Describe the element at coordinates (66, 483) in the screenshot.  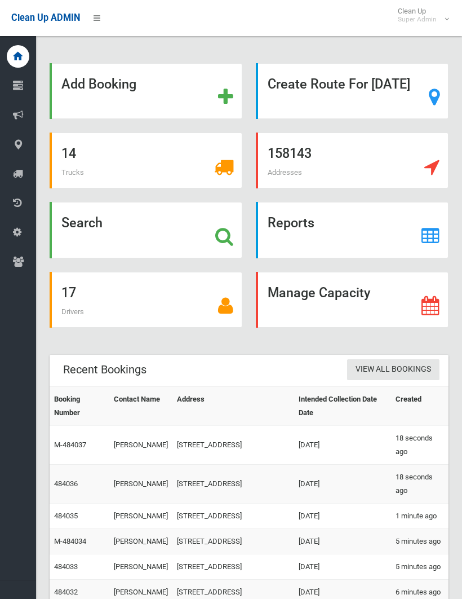
I see `a: 484036` at that location.